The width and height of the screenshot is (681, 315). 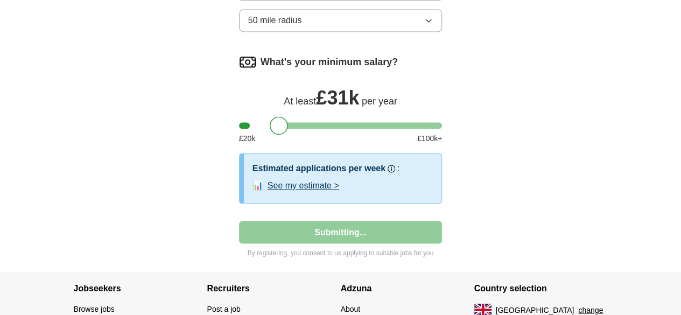 I want to click on a: Post a job, so click(x=224, y=308).